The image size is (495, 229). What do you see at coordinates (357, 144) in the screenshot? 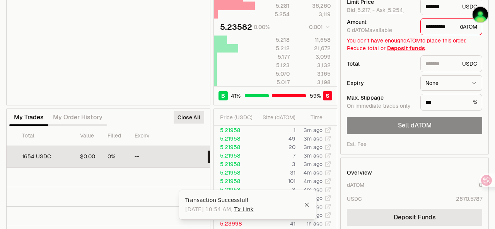
I see `div: Est. Fee` at bounding box center [357, 144].